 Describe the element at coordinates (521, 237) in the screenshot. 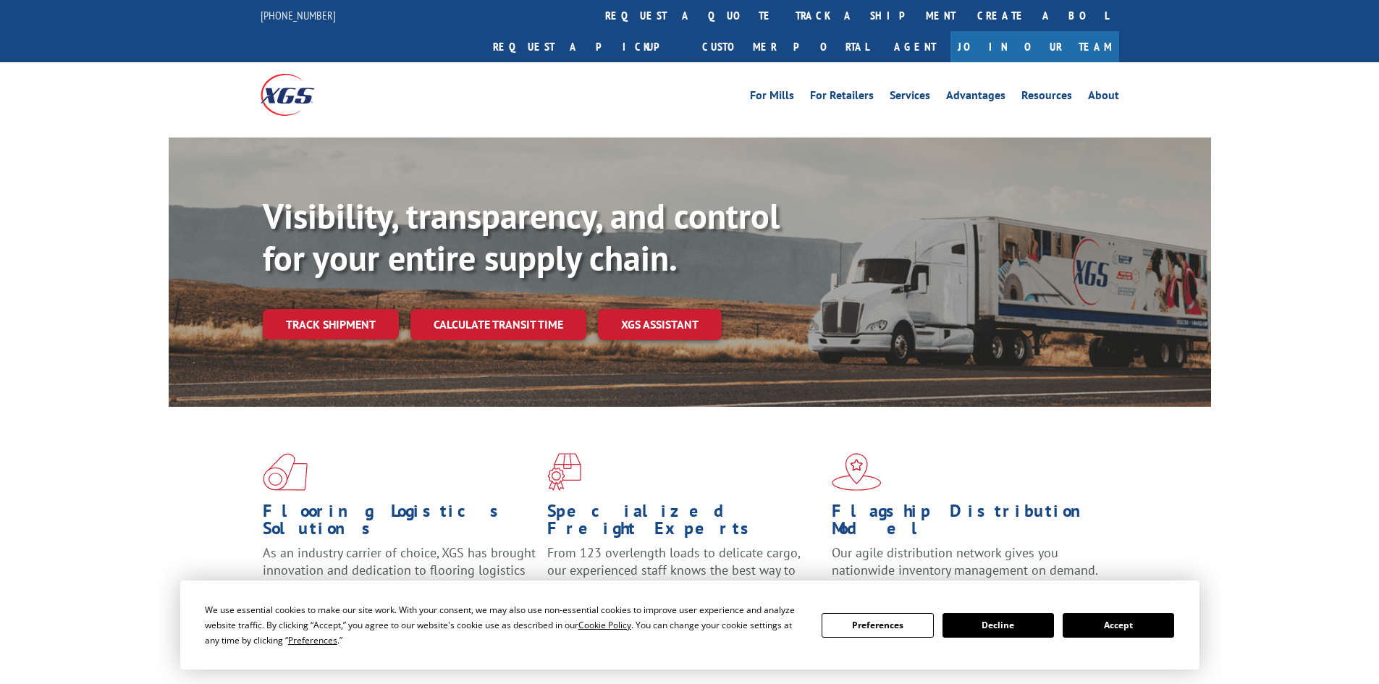

I see `b: Visibility, transparency, and control for your entire supply chain.` at that location.